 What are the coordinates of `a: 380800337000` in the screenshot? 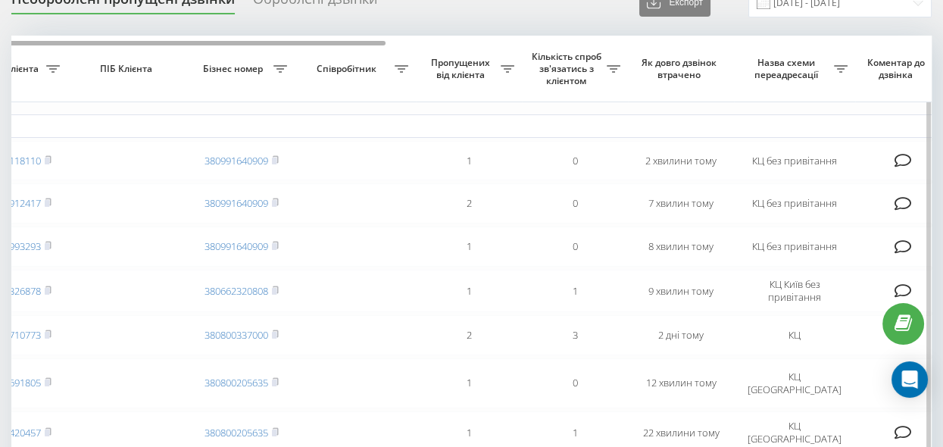 It's located at (236, 335).